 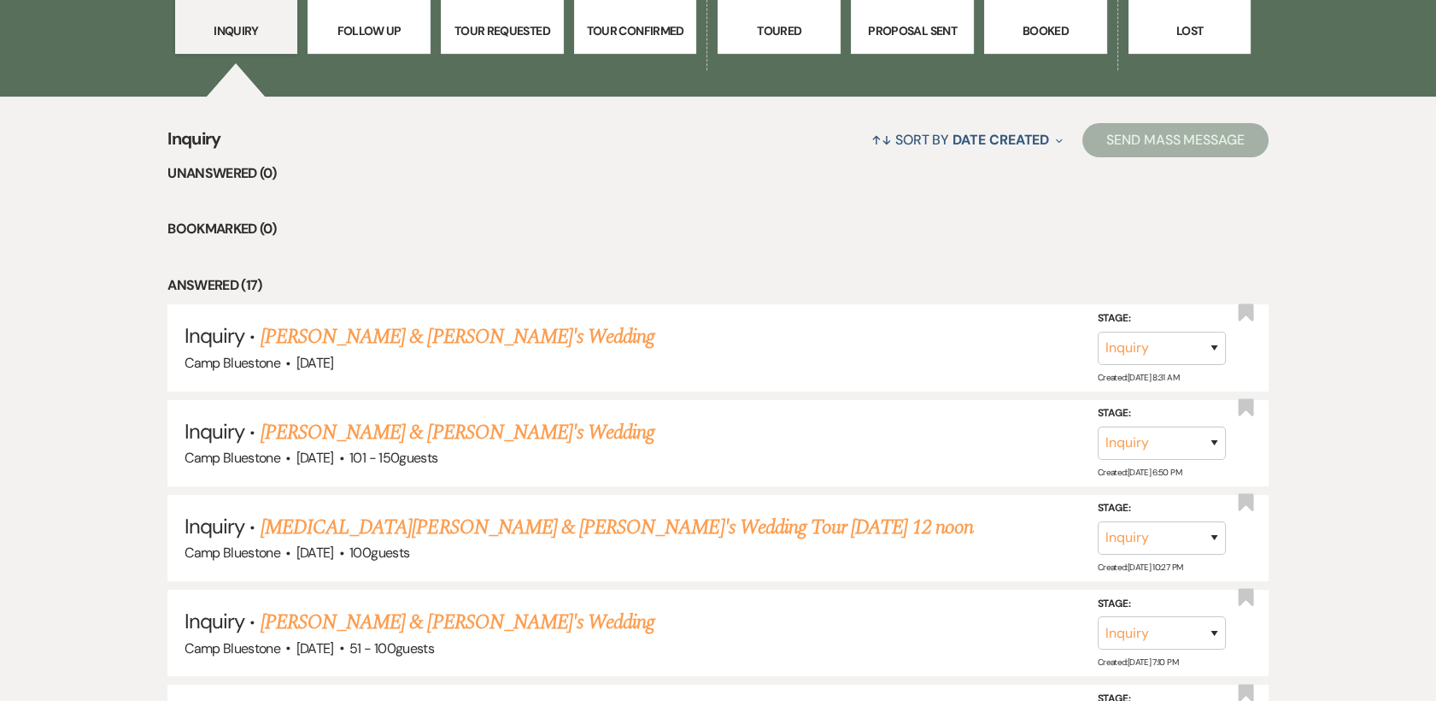 What do you see at coordinates (636, 31) in the screenshot?
I see `p: Tour Confirmed` at bounding box center [636, 31].